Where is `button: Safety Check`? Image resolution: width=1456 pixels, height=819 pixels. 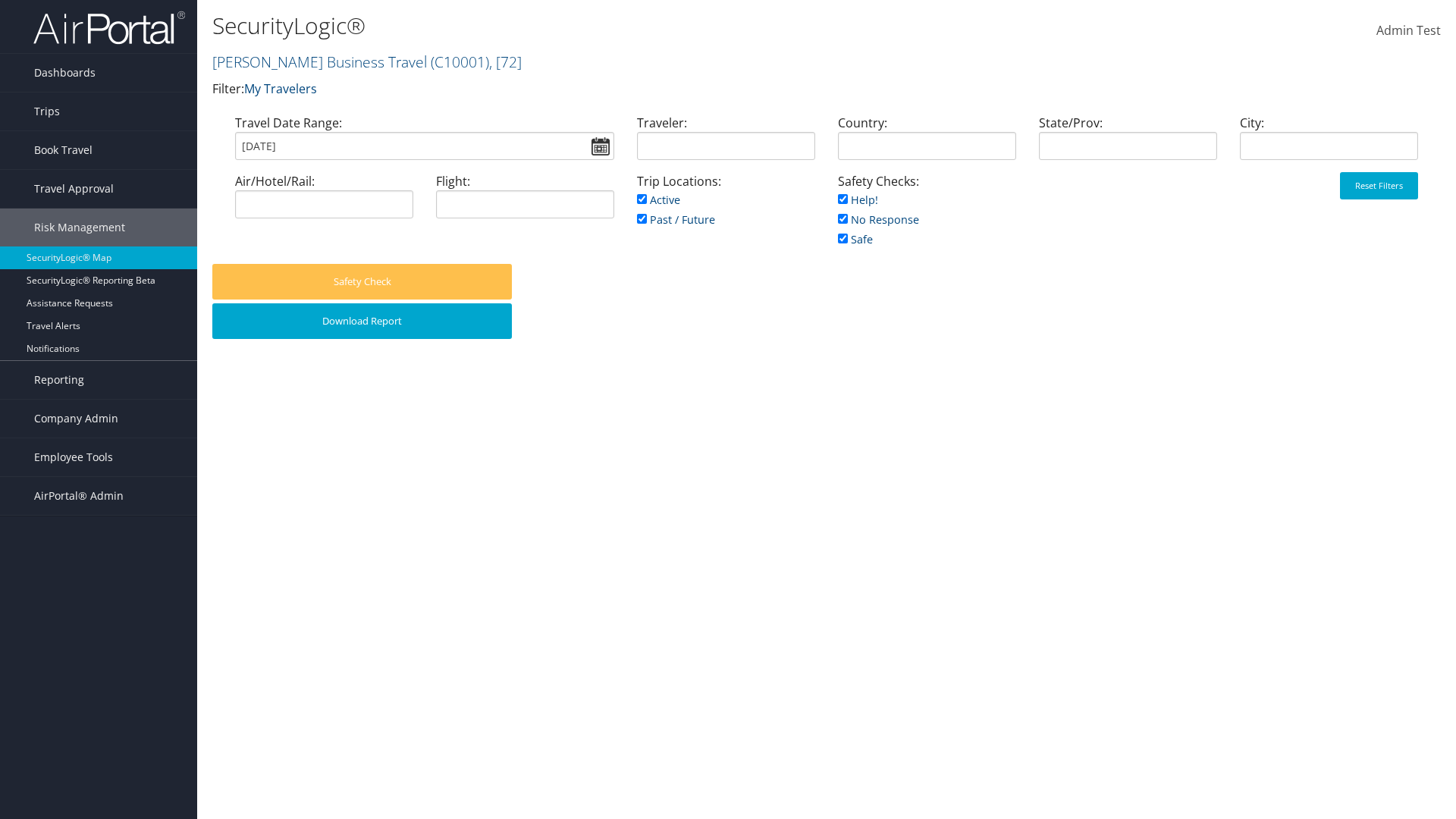
button: Safety Check is located at coordinates (362, 281).